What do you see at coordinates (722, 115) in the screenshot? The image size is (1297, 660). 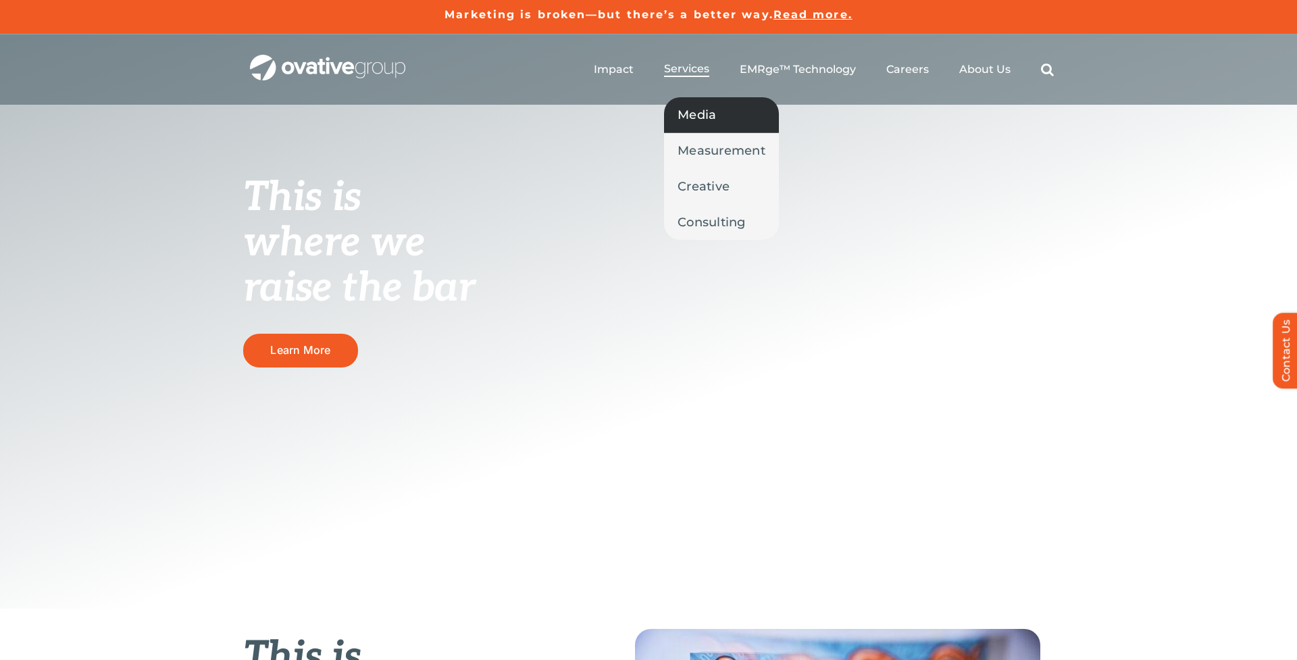 I see `a: Media` at bounding box center [722, 115].